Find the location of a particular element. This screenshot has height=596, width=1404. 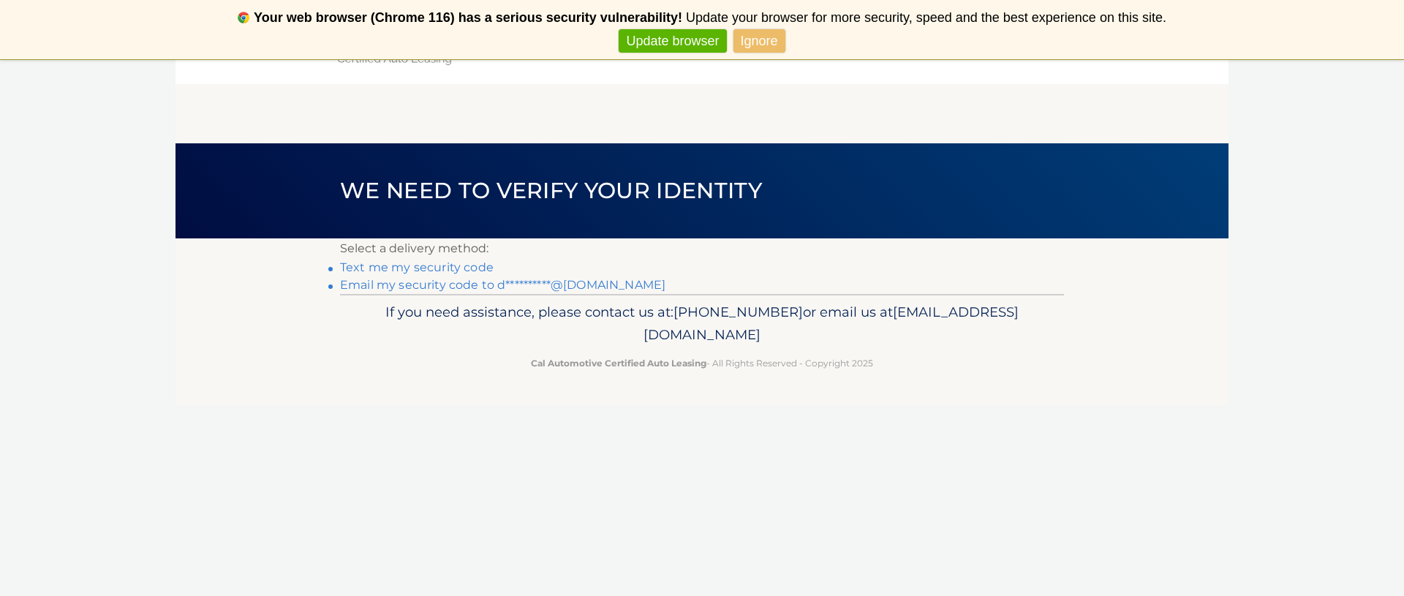

p: - All Rights Reserved - Copyright 2025 is located at coordinates (702, 363).